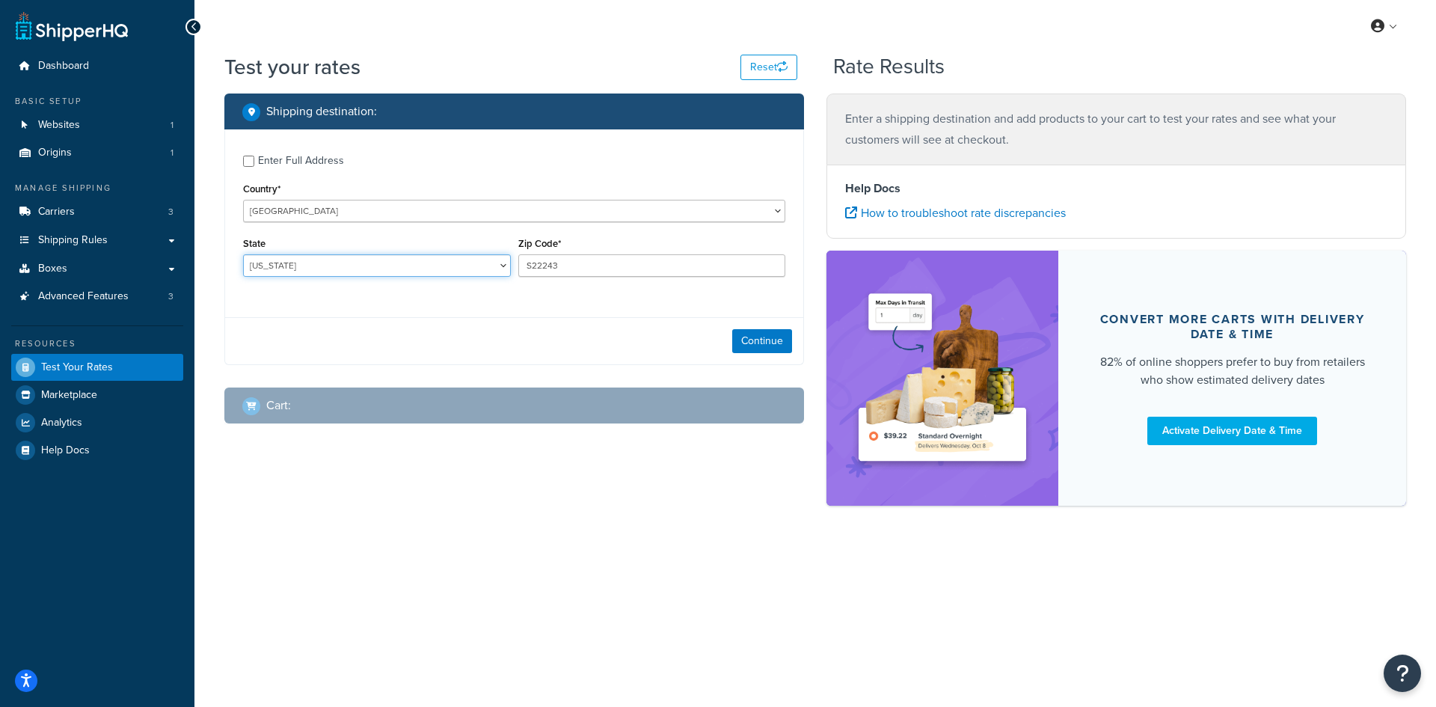  Describe the element at coordinates (97, 212) in the screenshot. I see `a: Carriers3` at that location.